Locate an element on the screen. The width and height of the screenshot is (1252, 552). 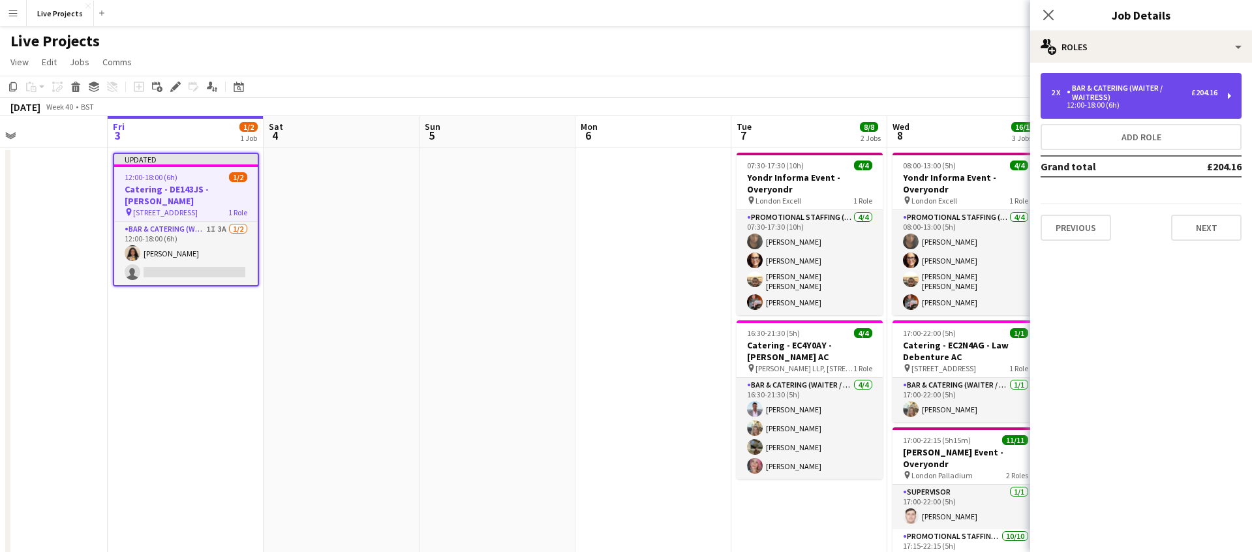
span: Mon is located at coordinates (589, 127).